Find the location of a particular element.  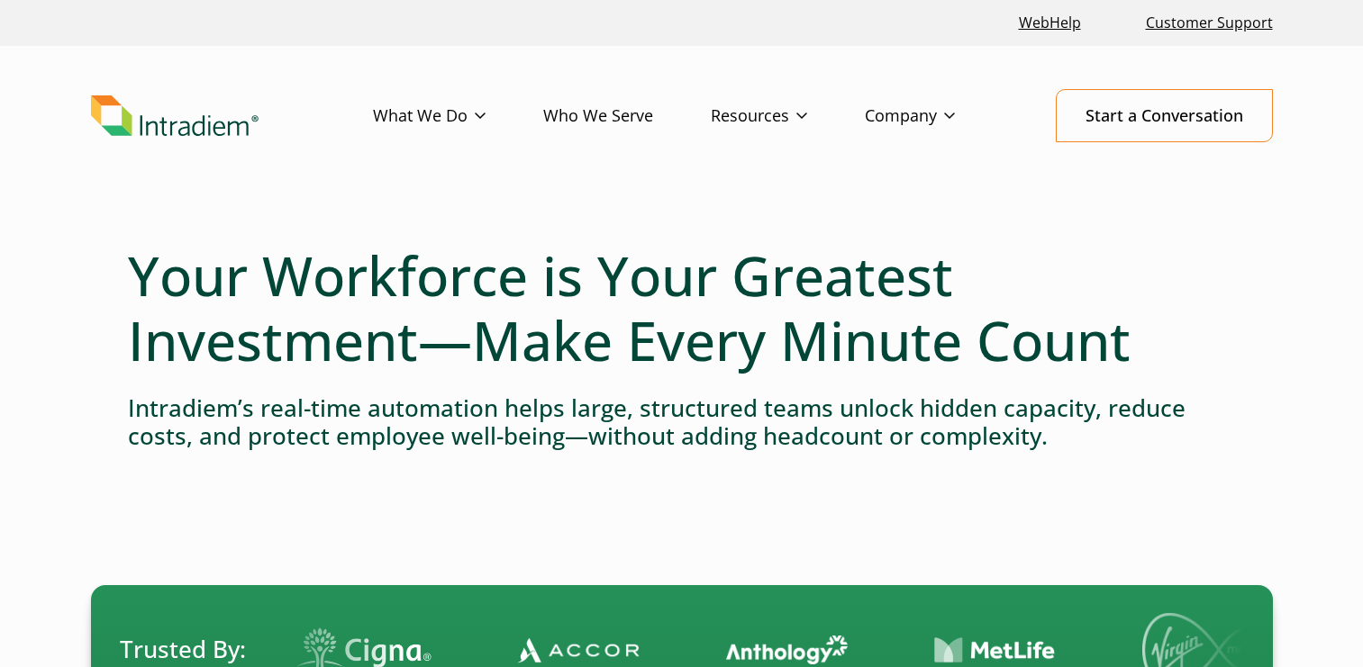

a: Link opens in a new window is located at coordinates (1049, 23).